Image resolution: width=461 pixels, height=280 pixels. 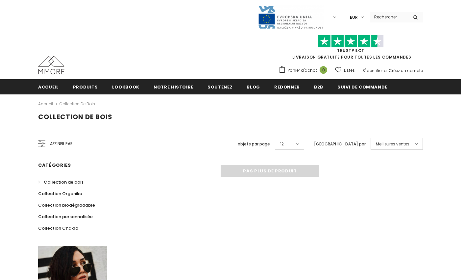 I want to click on a: Notre histoire, so click(x=173, y=86).